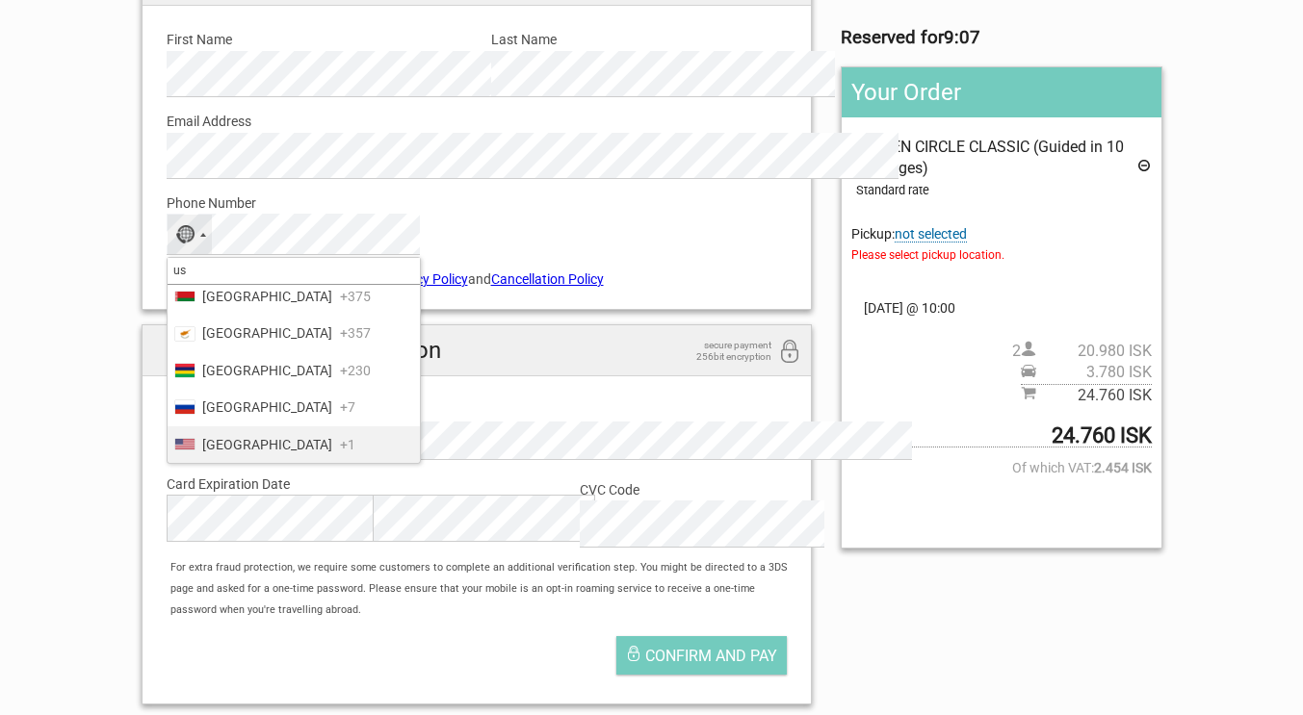 The width and height of the screenshot is (1303, 715). What do you see at coordinates (355, 297) in the screenshot?
I see `span: +375` at bounding box center [355, 297].